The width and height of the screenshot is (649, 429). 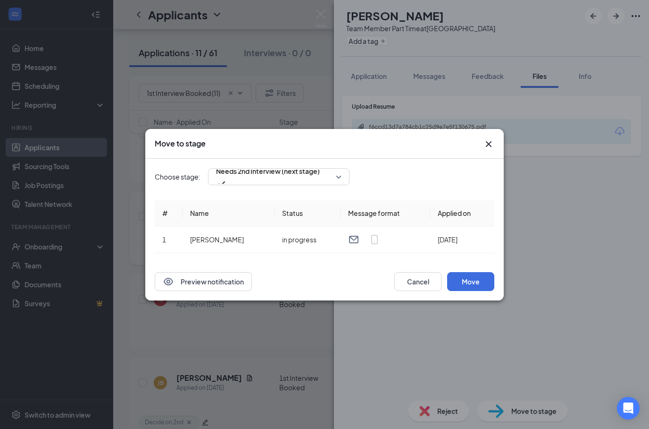 I want to click on td: in progress, so click(x=308, y=239).